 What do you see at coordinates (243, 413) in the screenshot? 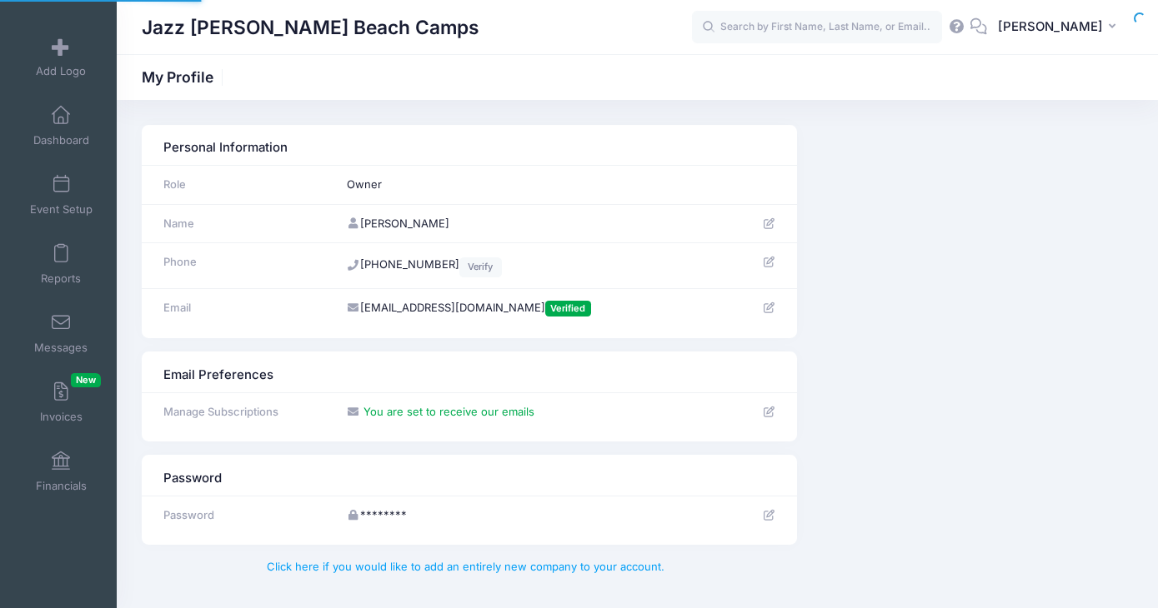
I see `div: Manage Subscriptions` at bounding box center [243, 413].